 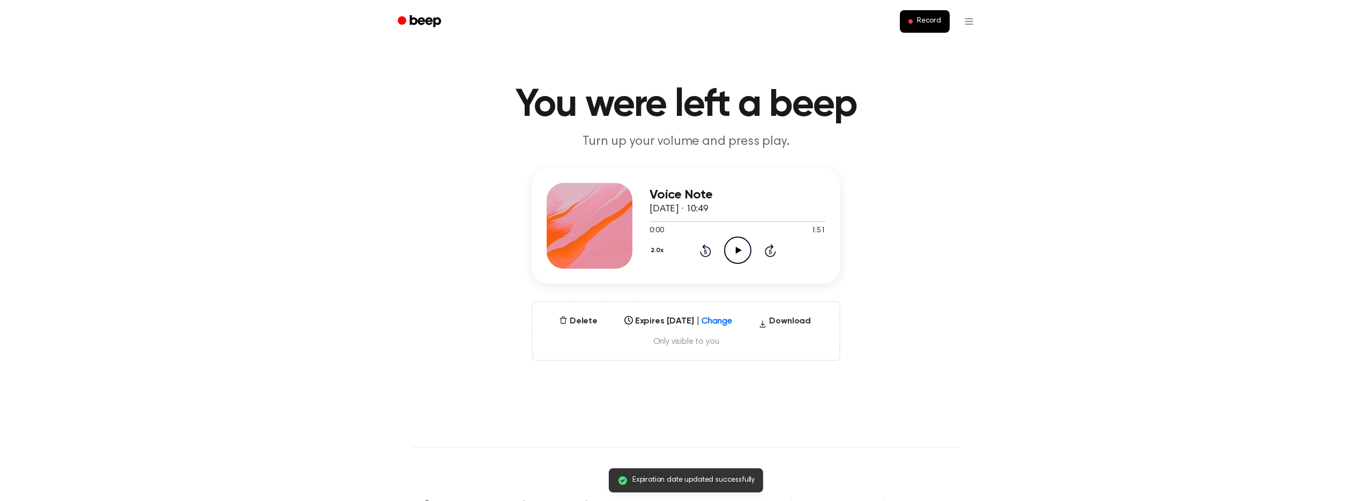 I want to click on button: Delete, so click(x=578, y=321).